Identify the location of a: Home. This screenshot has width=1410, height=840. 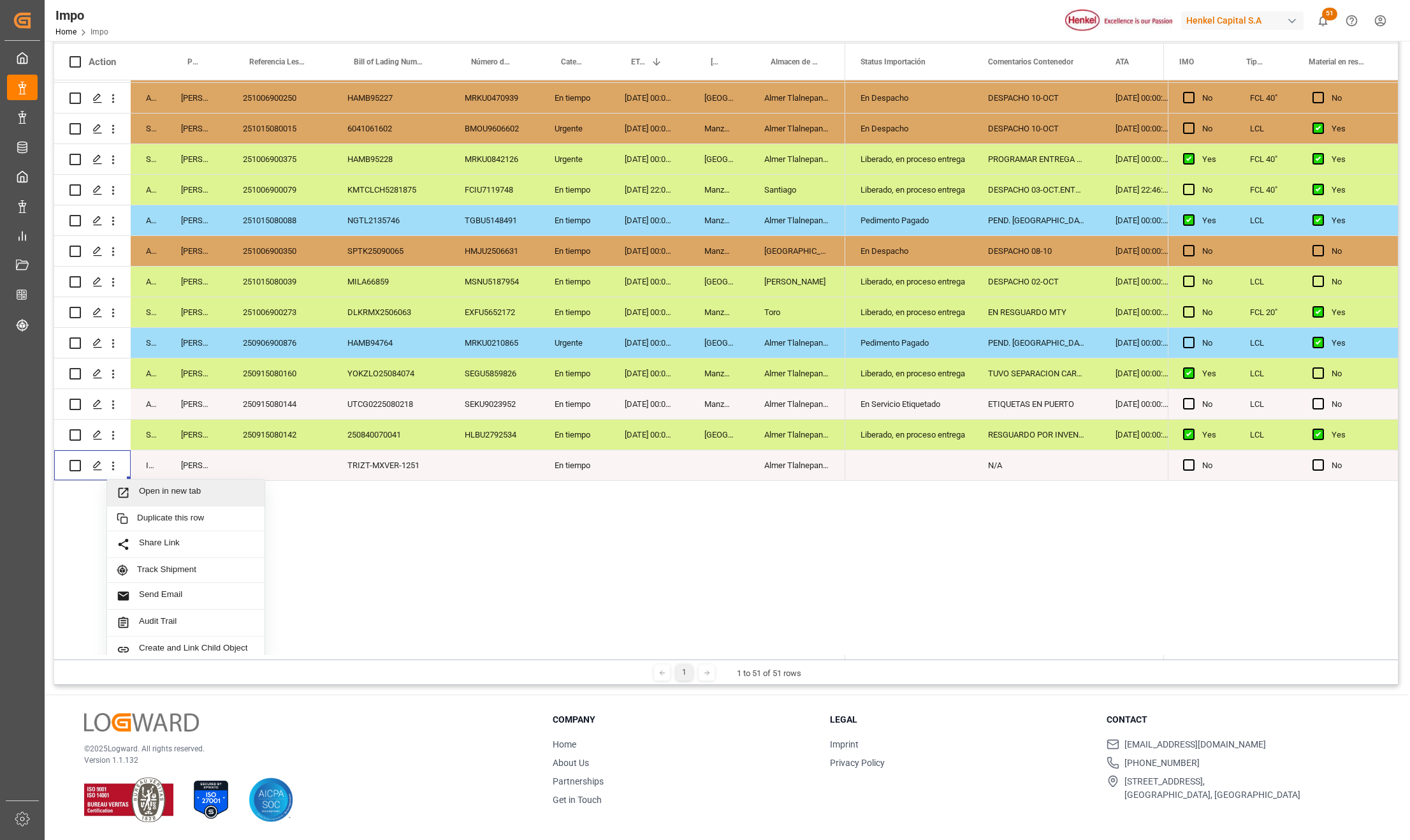
(564, 744).